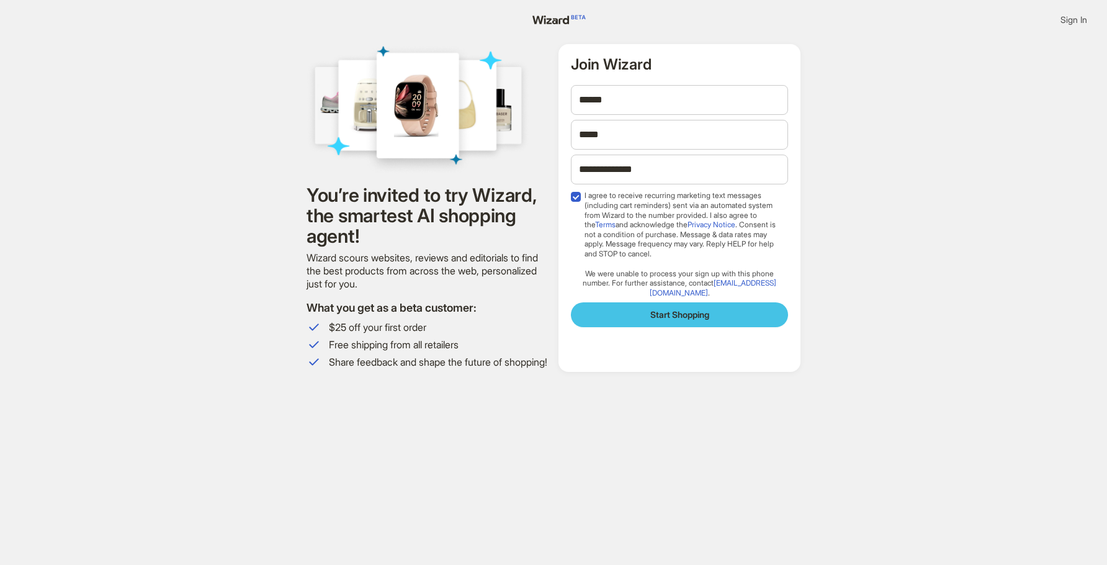 The image size is (1107, 565). Describe the element at coordinates (428, 307) in the screenshot. I see `h2: What you get as a beta customer:` at that location.